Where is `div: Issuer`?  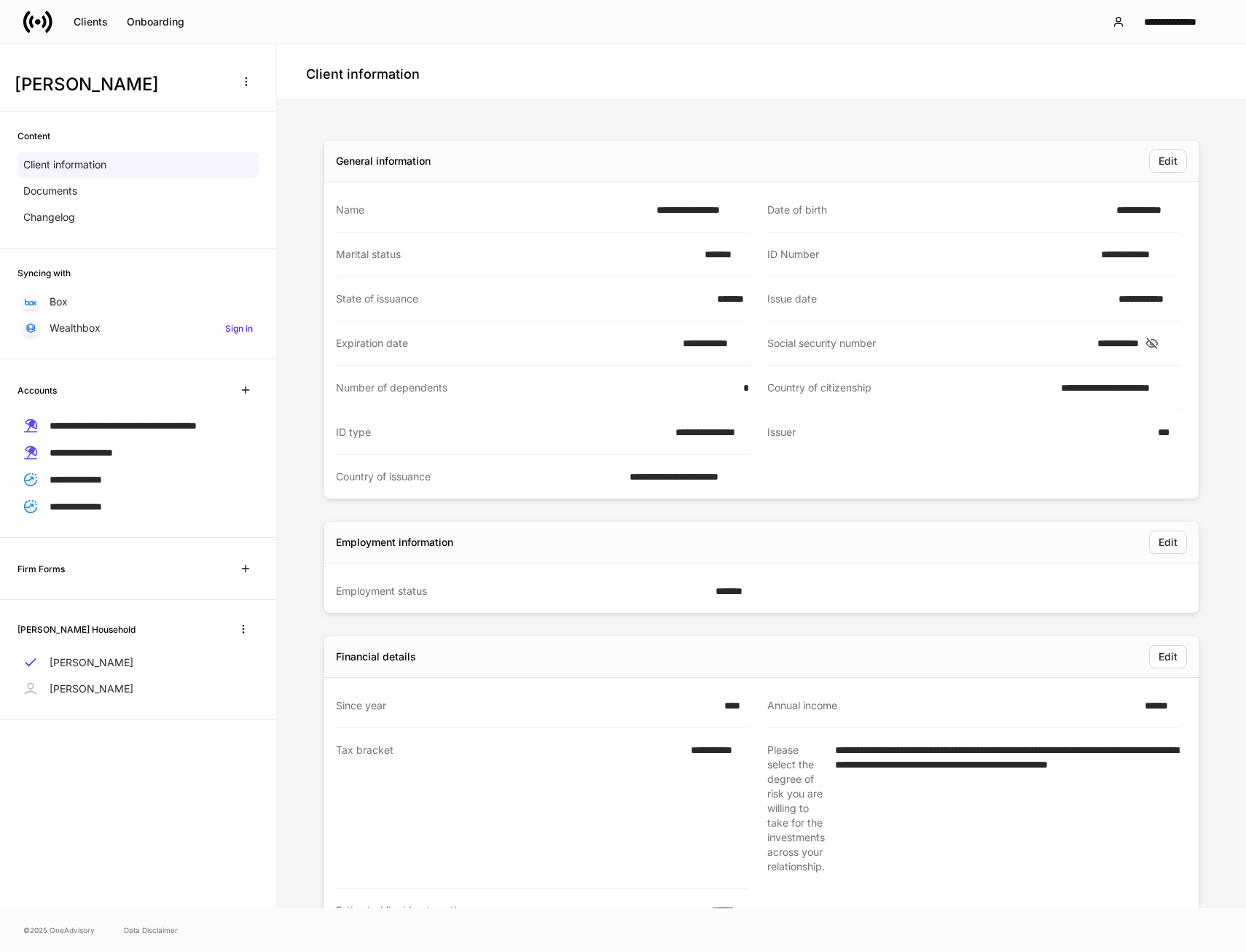 div: Issuer is located at coordinates (959, 432).